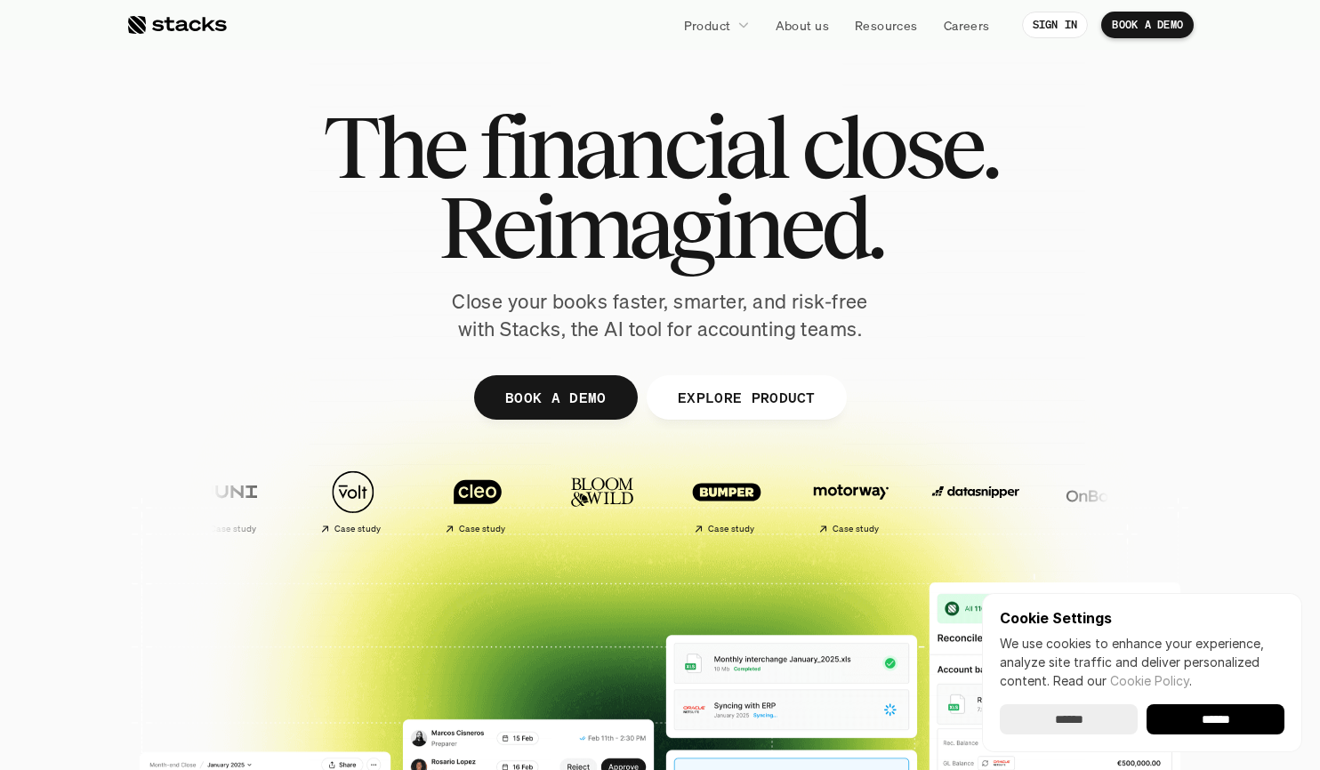  What do you see at coordinates (707, 25) in the screenshot?
I see `p: Product` at bounding box center [707, 25].